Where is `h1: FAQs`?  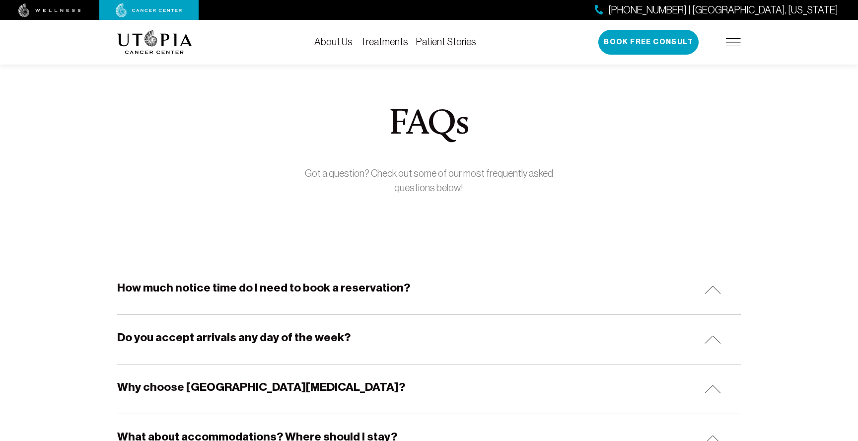
h1: FAQs is located at coordinates (428, 125).